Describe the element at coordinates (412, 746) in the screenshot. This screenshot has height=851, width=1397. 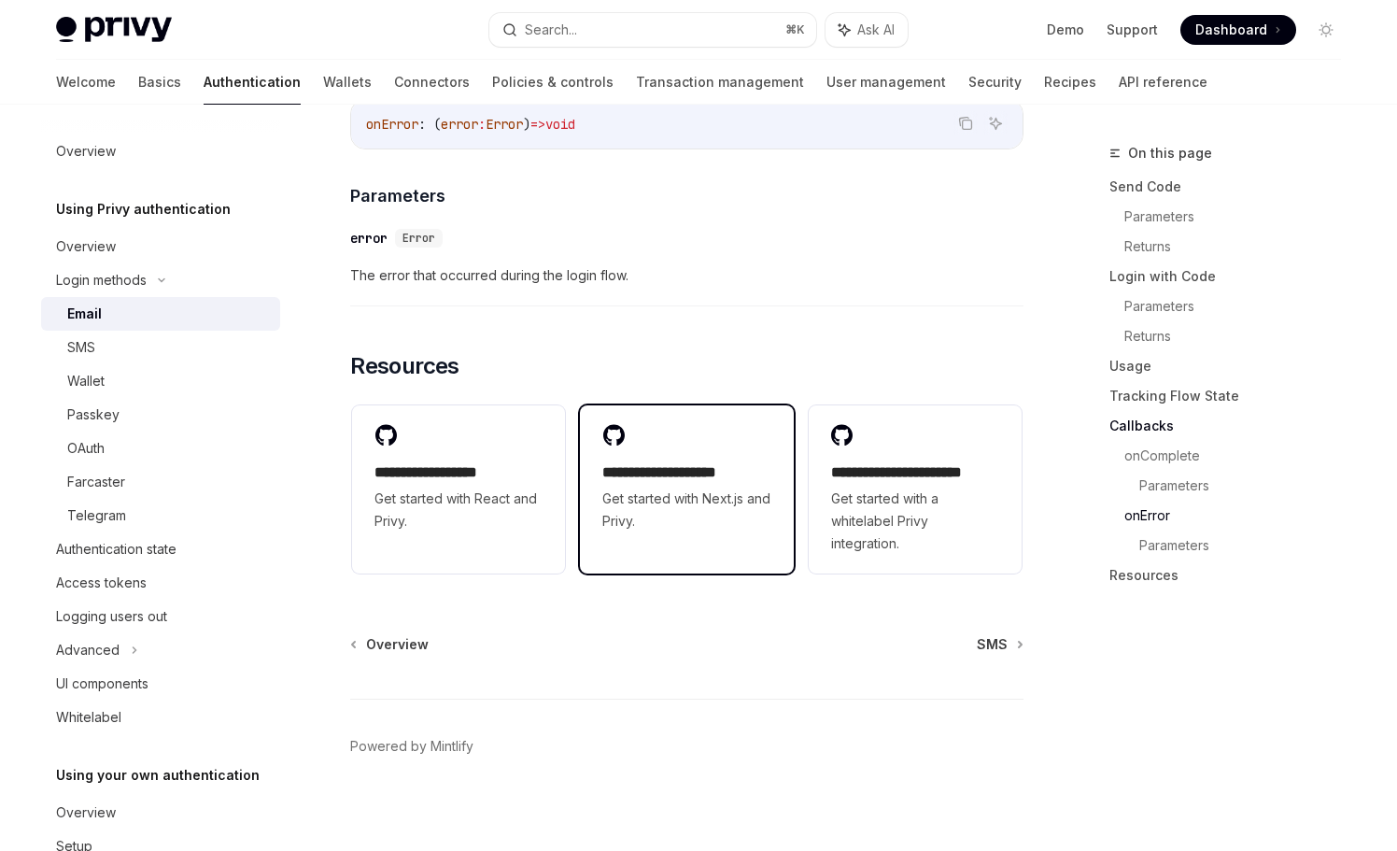
I see `a: Powered by Mintlify` at that location.